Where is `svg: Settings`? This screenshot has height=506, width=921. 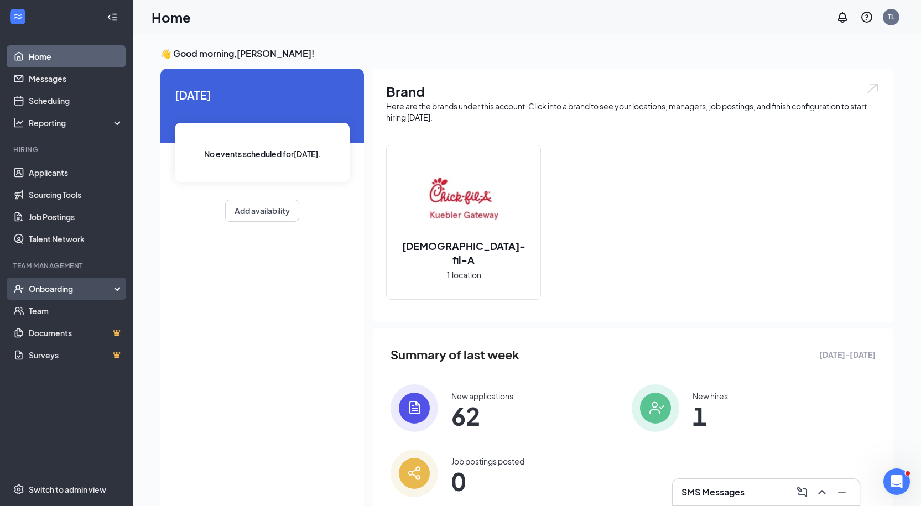
svg: Settings is located at coordinates (19, 490).